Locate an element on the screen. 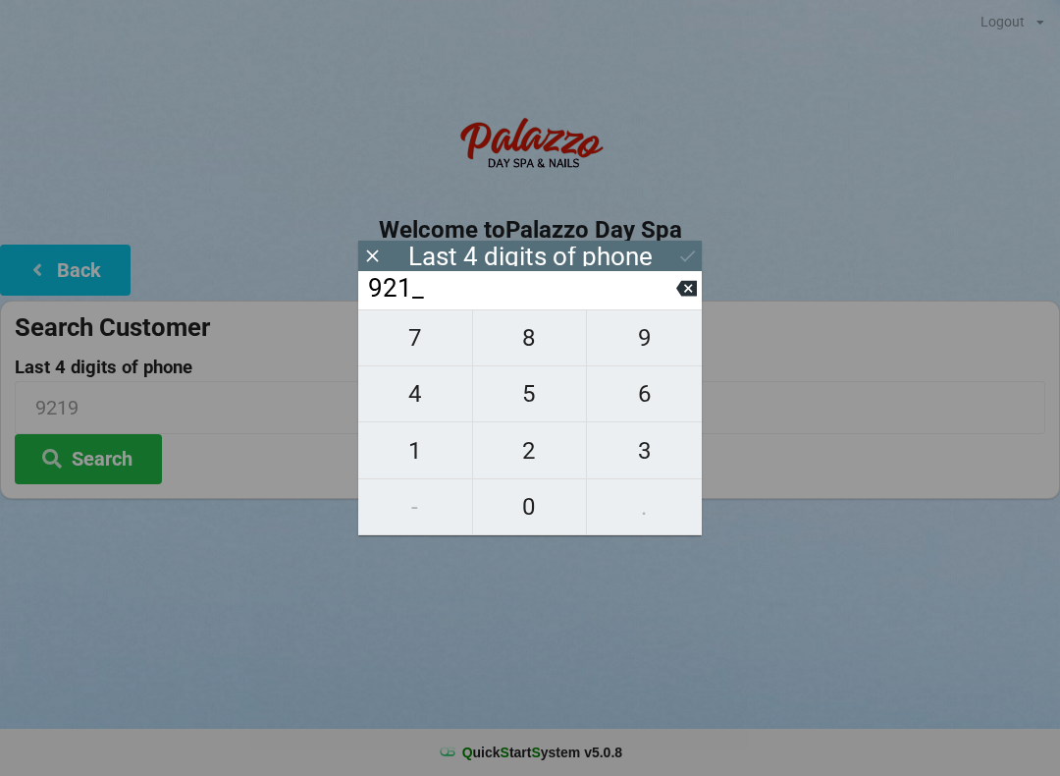 The width and height of the screenshot is (1060, 776). button: 0 is located at coordinates (530, 507).